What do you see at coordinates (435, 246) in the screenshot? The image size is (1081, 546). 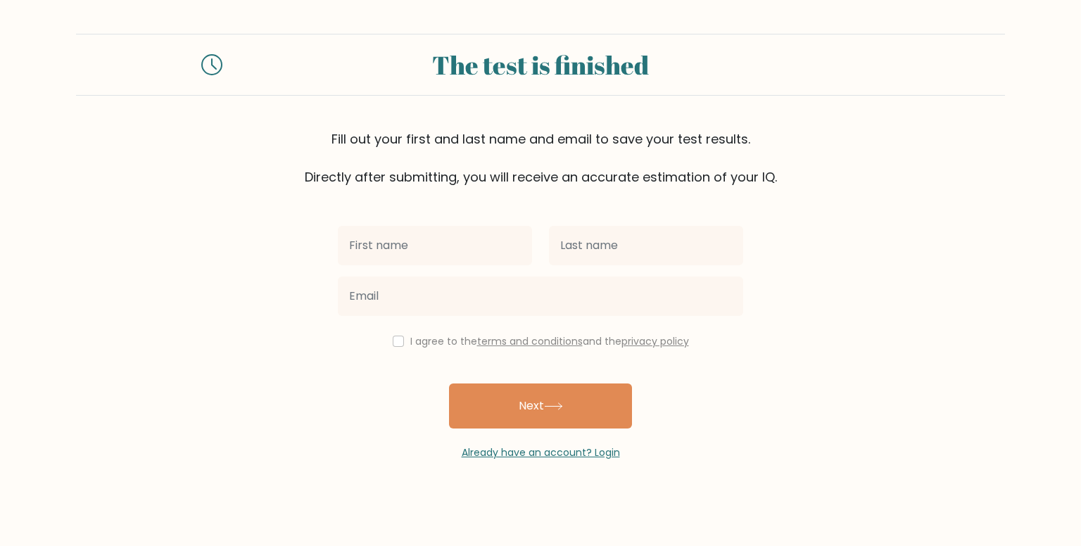 I see `input: First name` at bounding box center [435, 246].